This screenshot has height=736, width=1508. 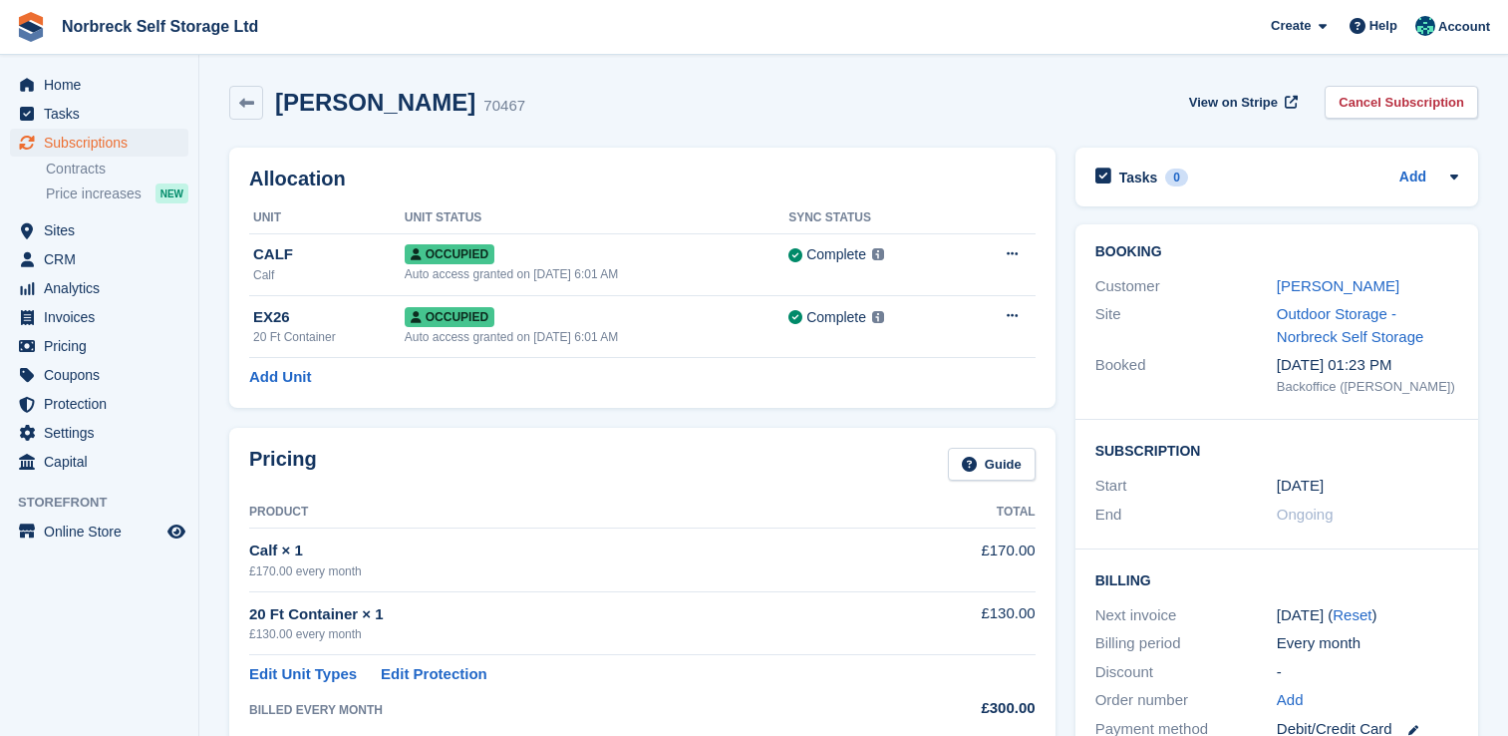 What do you see at coordinates (1186, 700) in the screenshot?
I see `div: Order number` at bounding box center [1186, 700].